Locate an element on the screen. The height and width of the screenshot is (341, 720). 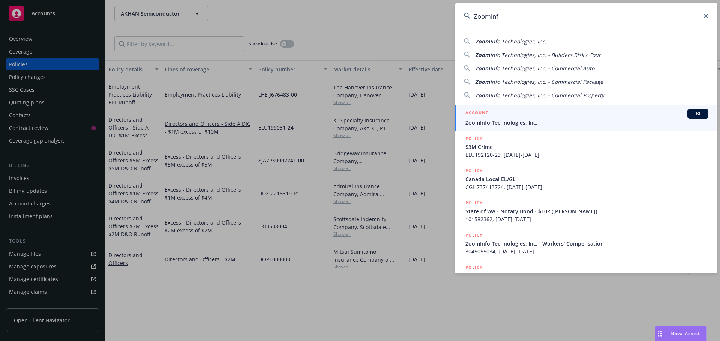
span: Nova Assist is located at coordinates (685, 334).